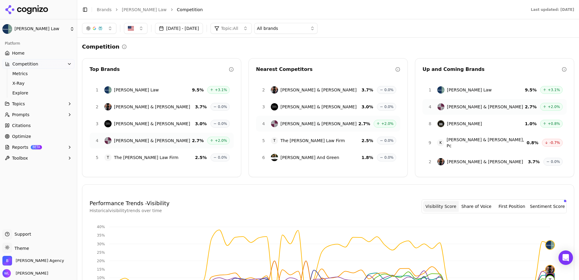 Image resolution: width=579 pixels, height=280 pixels. I want to click on a: Citations, so click(38, 126).